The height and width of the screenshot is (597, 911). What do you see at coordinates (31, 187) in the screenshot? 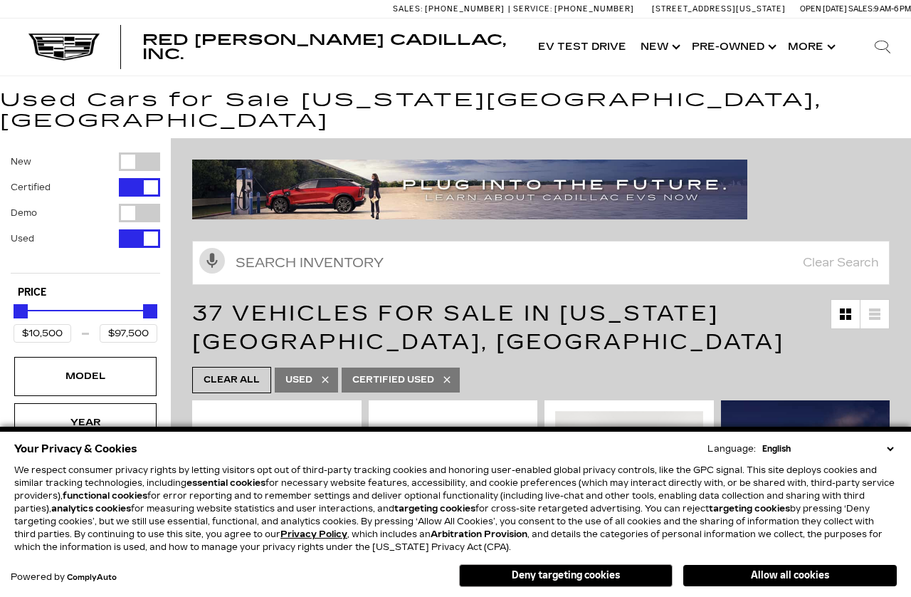
I see `label: Certified` at bounding box center [31, 187].